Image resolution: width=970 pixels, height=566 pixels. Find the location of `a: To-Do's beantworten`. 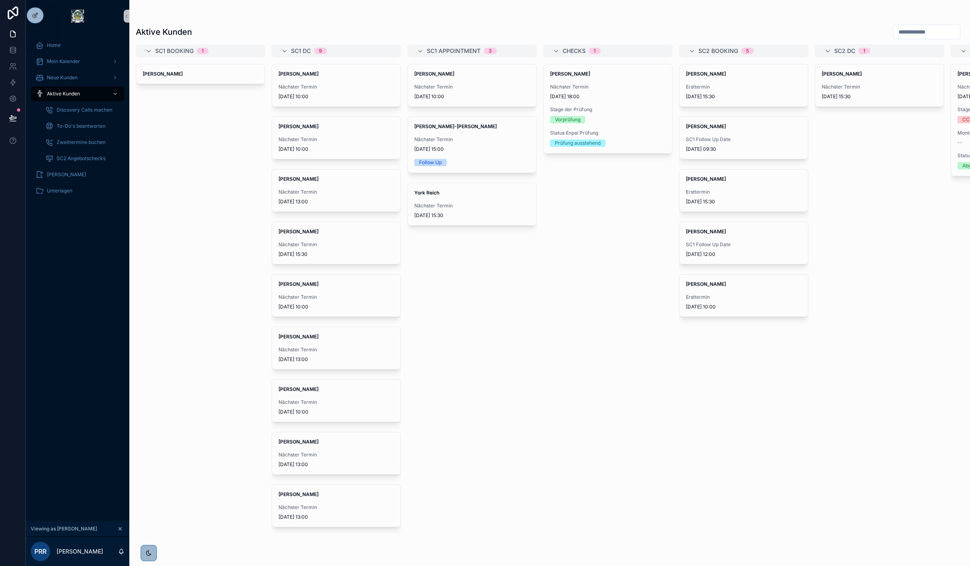

a: To-Do's beantworten is located at coordinates (82, 126).